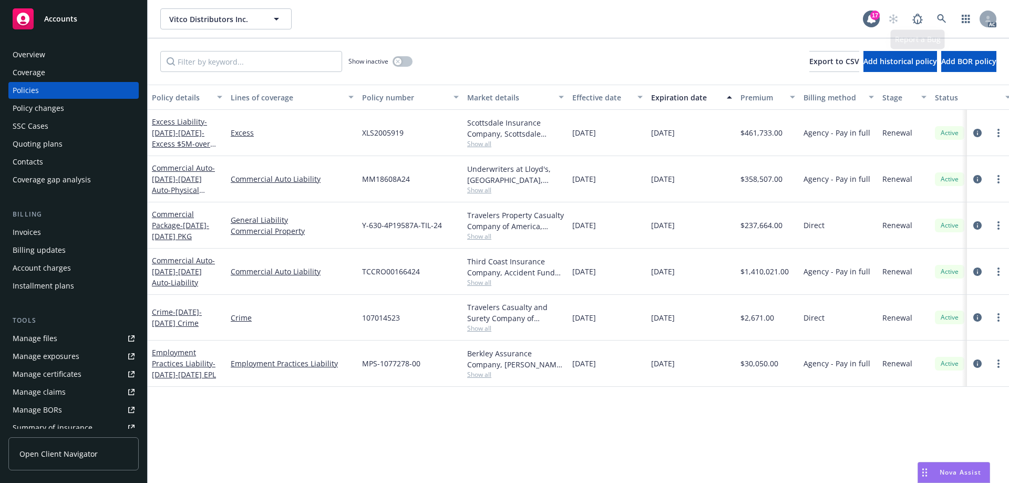  Describe the element at coordinates (26, 90) in the screenshot. I see `div: Policies` at that location.